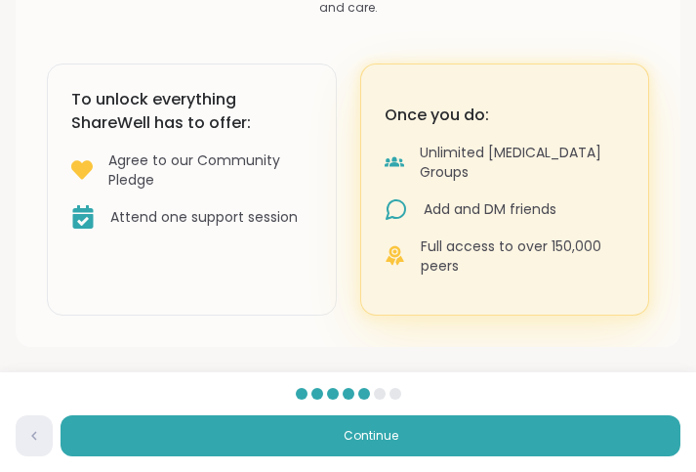  Describe the element at coordinates (370, 435) in the screenshot. I see `button: Continue` at that location.